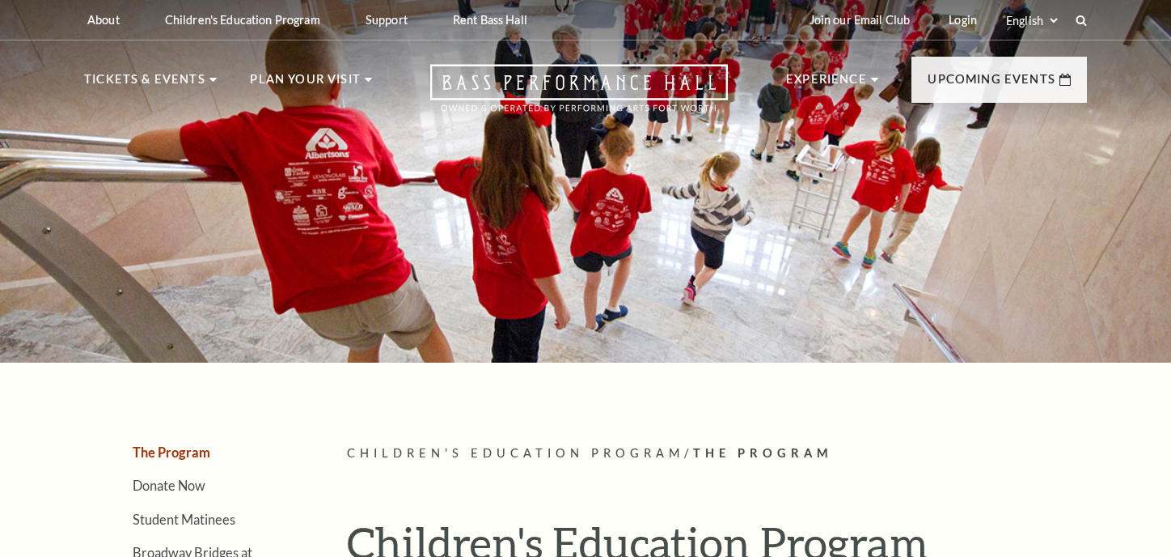  Describe the element at coordinates (387, 19) in the screenshot. I see `p: Support` at that location.